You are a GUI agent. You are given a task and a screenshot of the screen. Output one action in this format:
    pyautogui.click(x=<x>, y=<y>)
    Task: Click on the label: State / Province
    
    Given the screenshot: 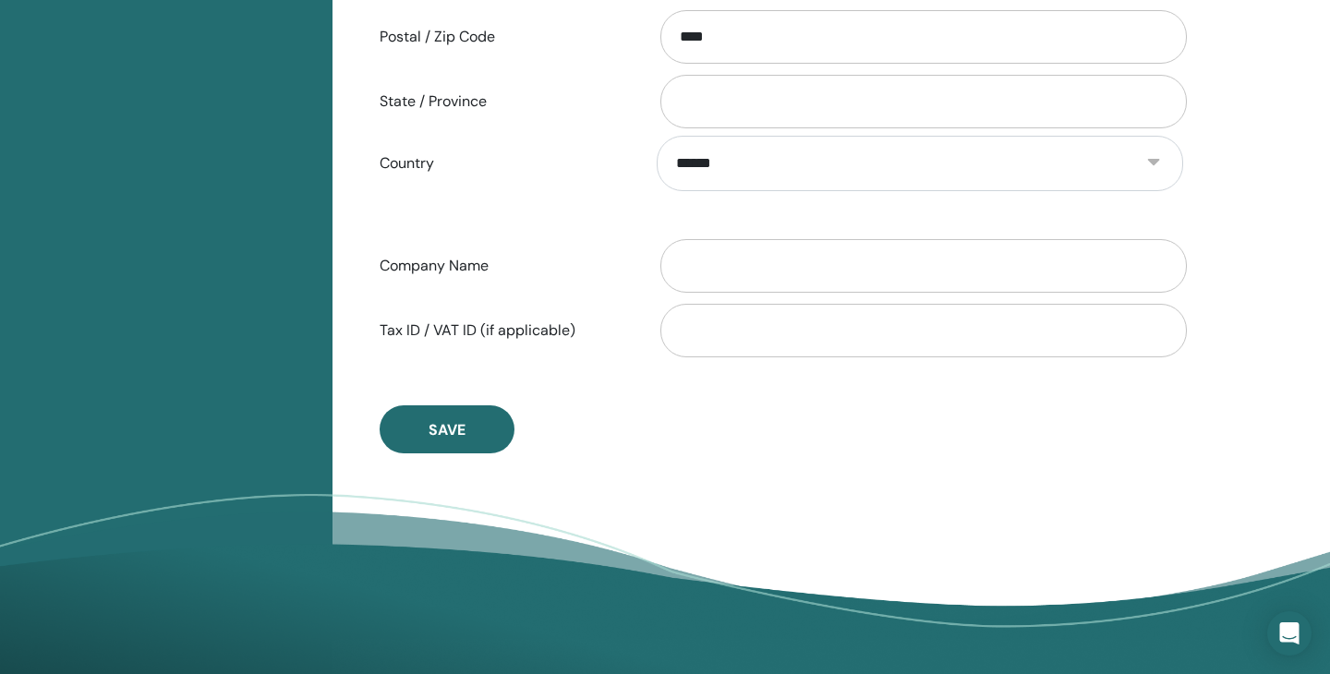 What is the action you would take?
    pyautogui.click(x=504, y=102)
    